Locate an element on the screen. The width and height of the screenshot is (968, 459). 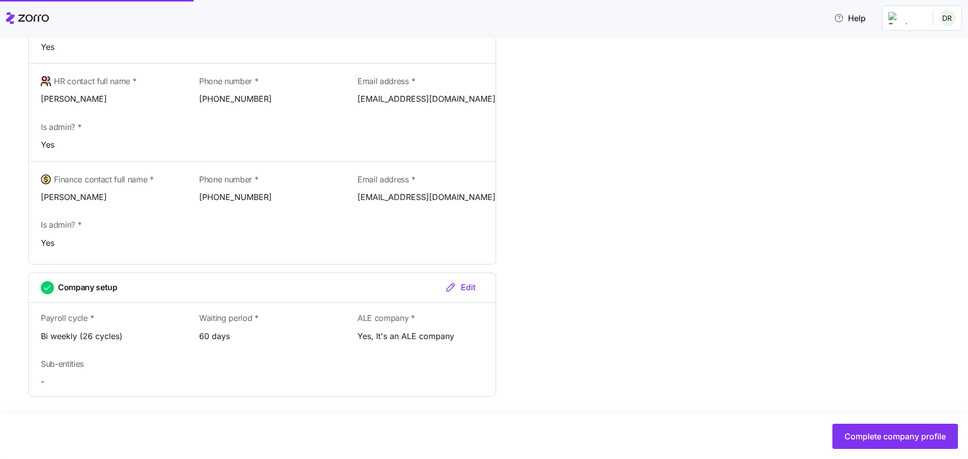
div: Edit is located at coordinates (460, 287).